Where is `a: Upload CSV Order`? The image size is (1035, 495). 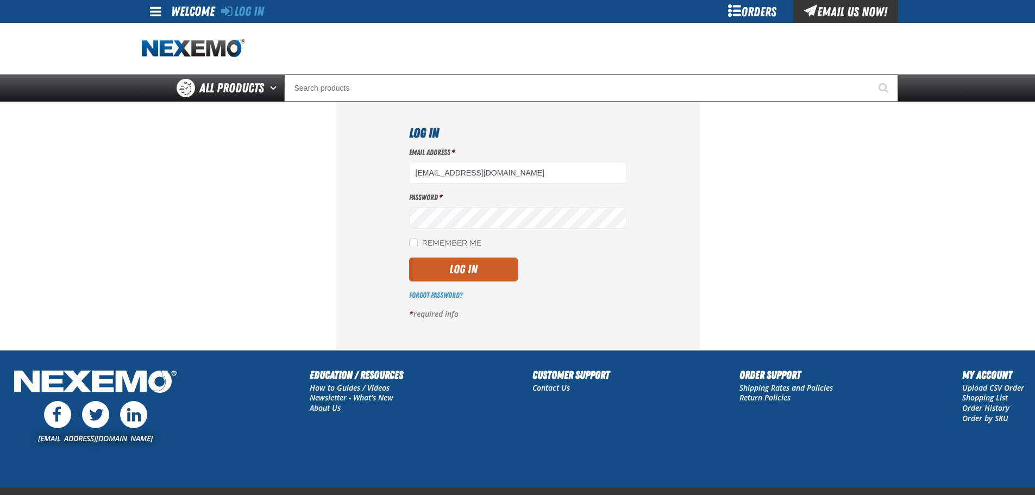 a: Upload CSV Order is located at coordinates (994, 388).